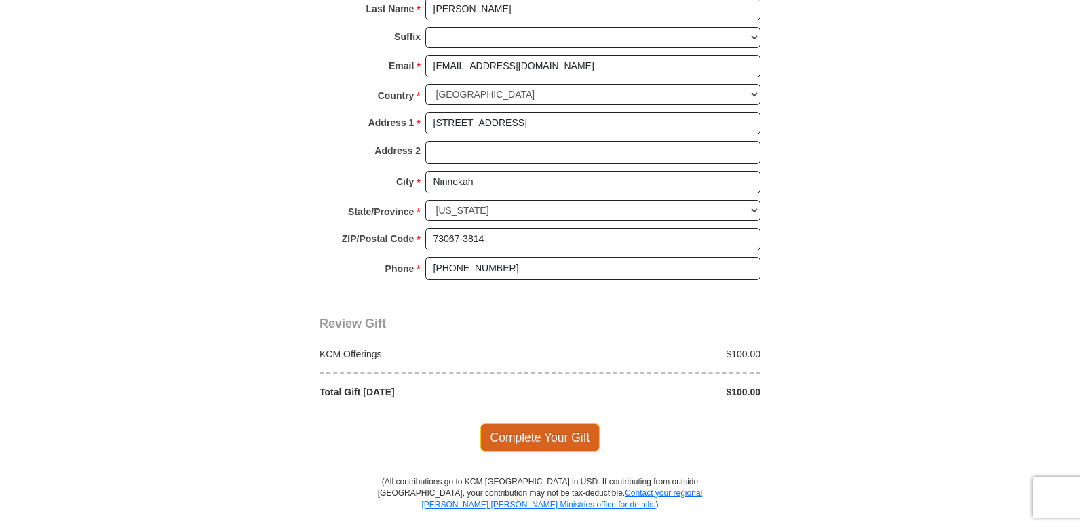 Image resolution: width=1080 pixels, height=527 pixels. I want to click on div: KCM Offerings, so click(427, 354).